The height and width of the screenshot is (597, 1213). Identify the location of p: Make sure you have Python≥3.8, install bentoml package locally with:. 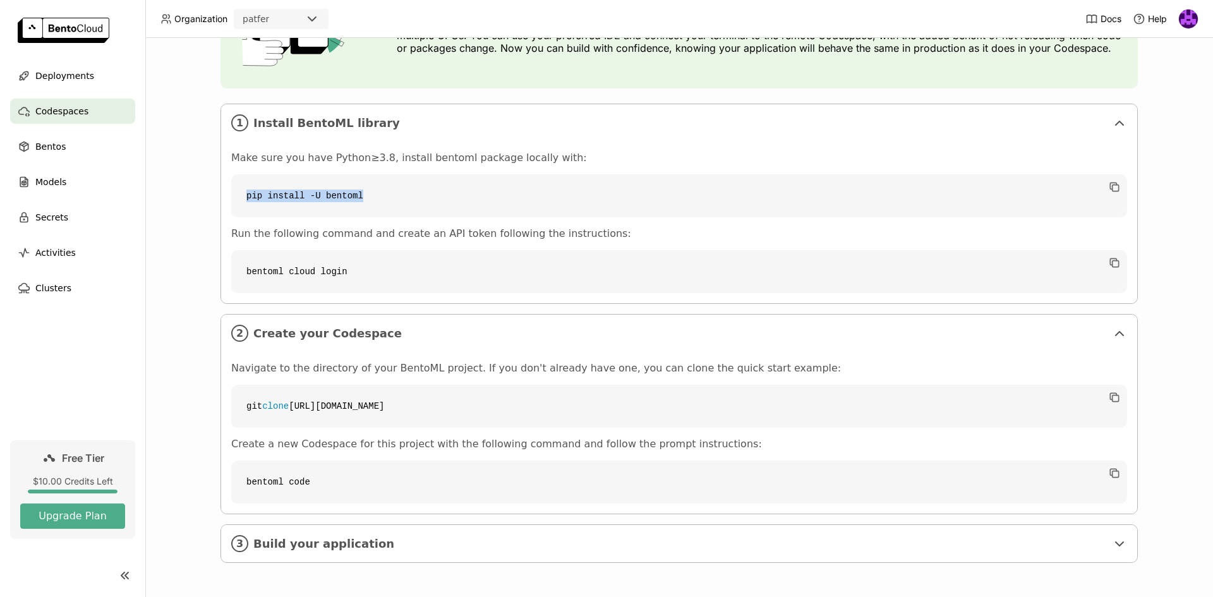
(679, 158).